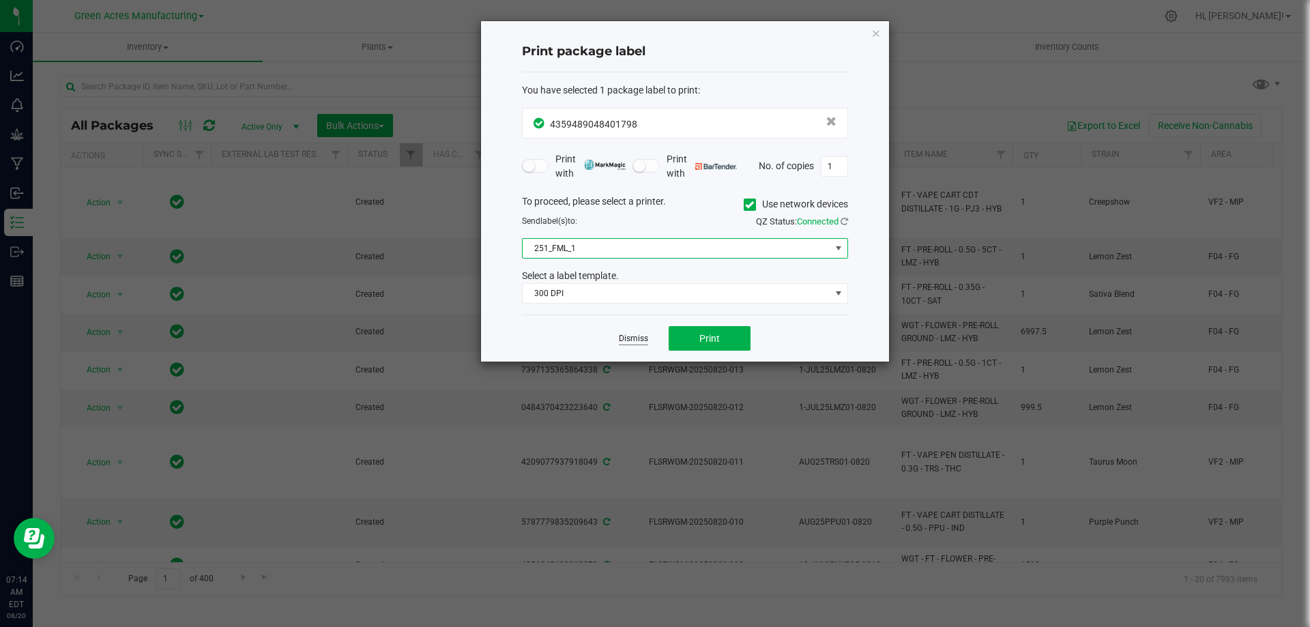 This screenshot has height=627, width=1310. I want to click on span: label(s), so click(554, 221).